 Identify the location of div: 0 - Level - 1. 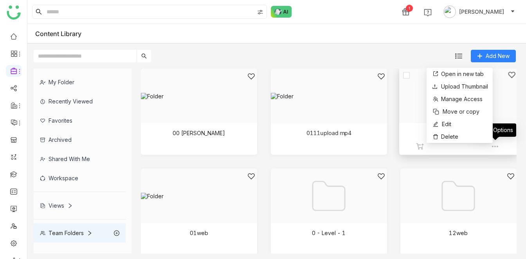
(329, 233).